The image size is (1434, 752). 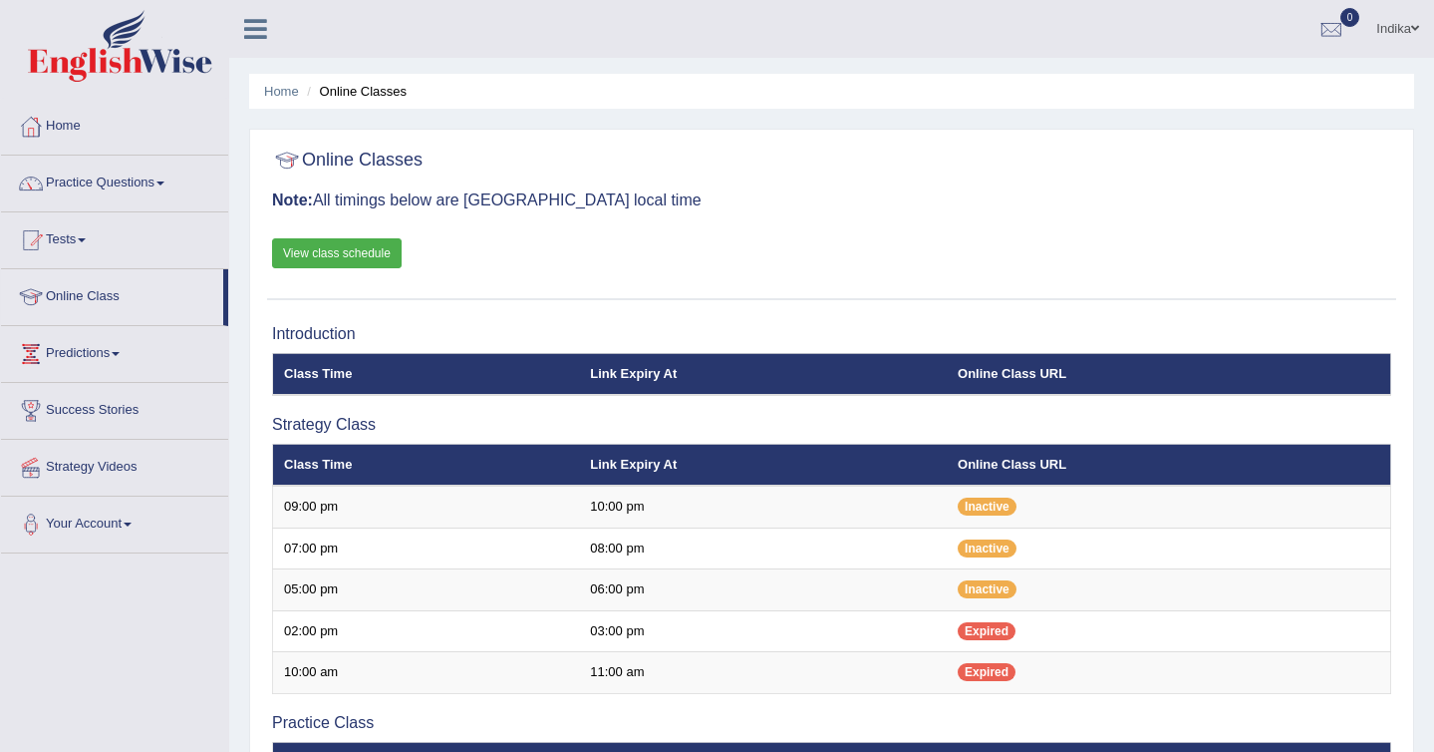 I want to click on a: Your Account, so click(x=115, y=521).